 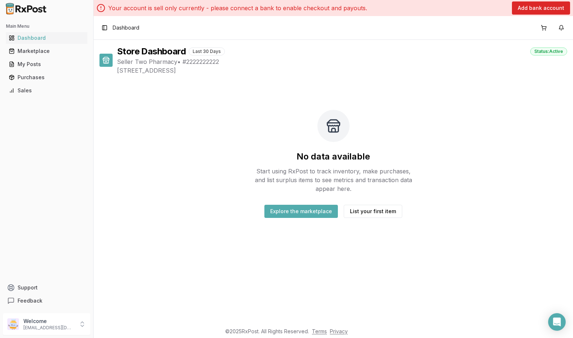 What do you see at coordinates (46, 64) in the screenshot?
I see `a: My Posts` at bounding box center [46, 64].